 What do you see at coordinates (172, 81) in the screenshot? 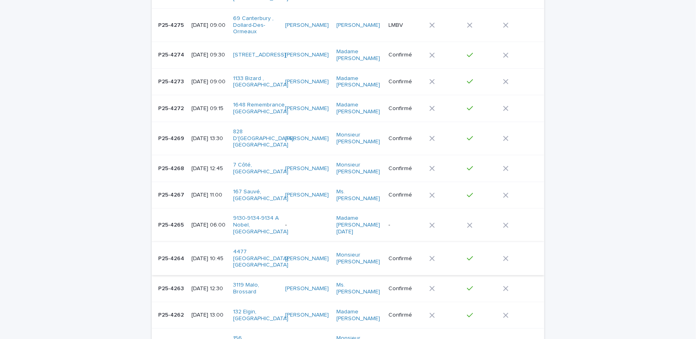
I see `p: P25-4273` at bounding box center [172, 81].